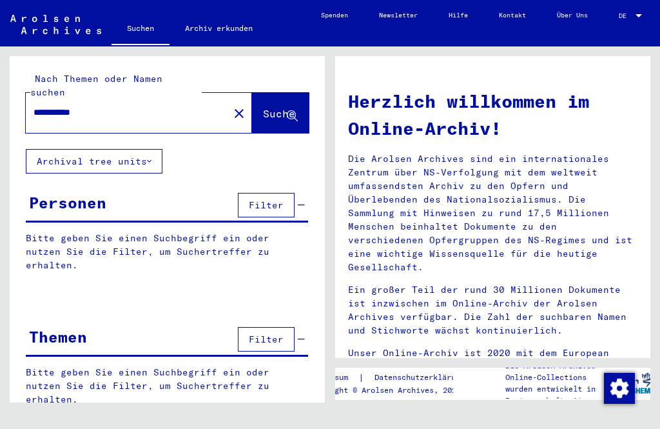  I want to click on a: Suchen, so click(141, 30).